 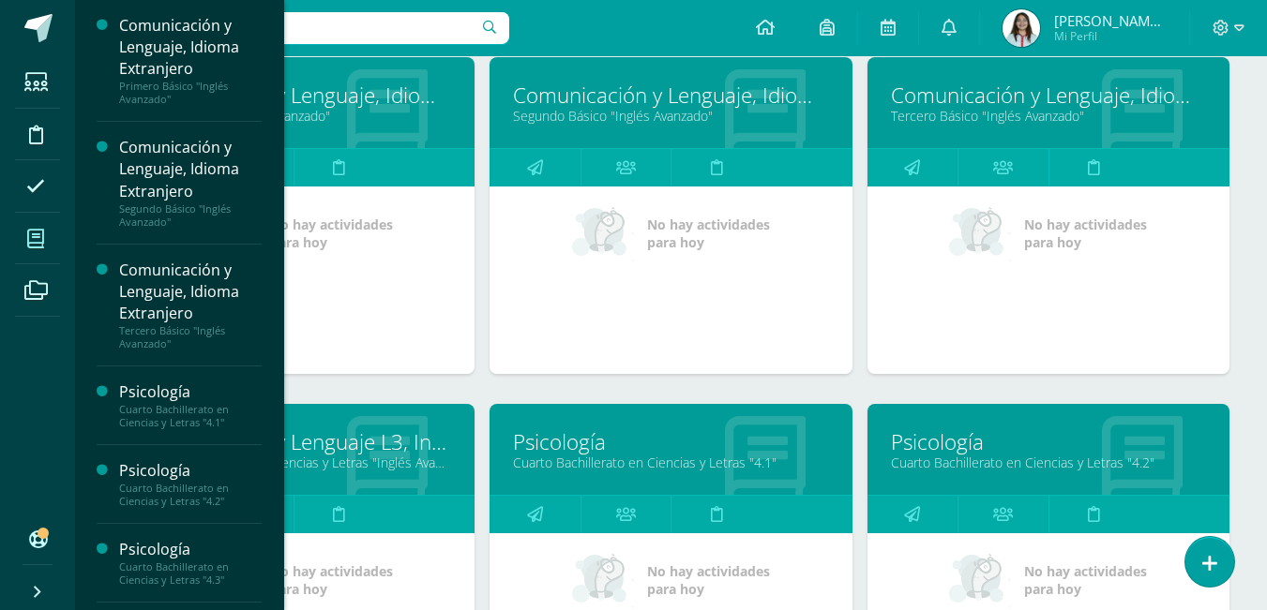 What do you see at coordinates (1021, 28) in the screenshot?
I see `img: 211620a42b4d4c323798e66537dd9bac.png` at bounding box center [1021, 28].